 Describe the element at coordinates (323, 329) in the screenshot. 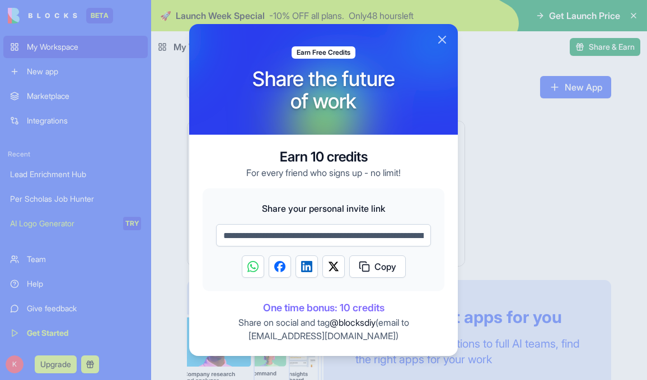

I see `p: Share on social and tag (email to )` at that location.